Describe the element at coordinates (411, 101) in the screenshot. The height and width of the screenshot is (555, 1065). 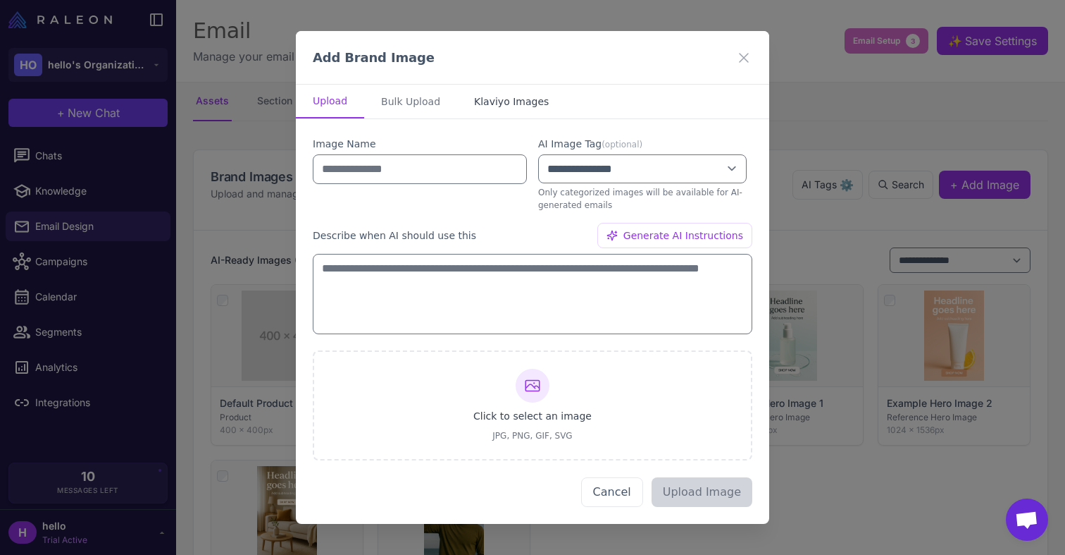
I see `button: Bulk Upload` at that location.